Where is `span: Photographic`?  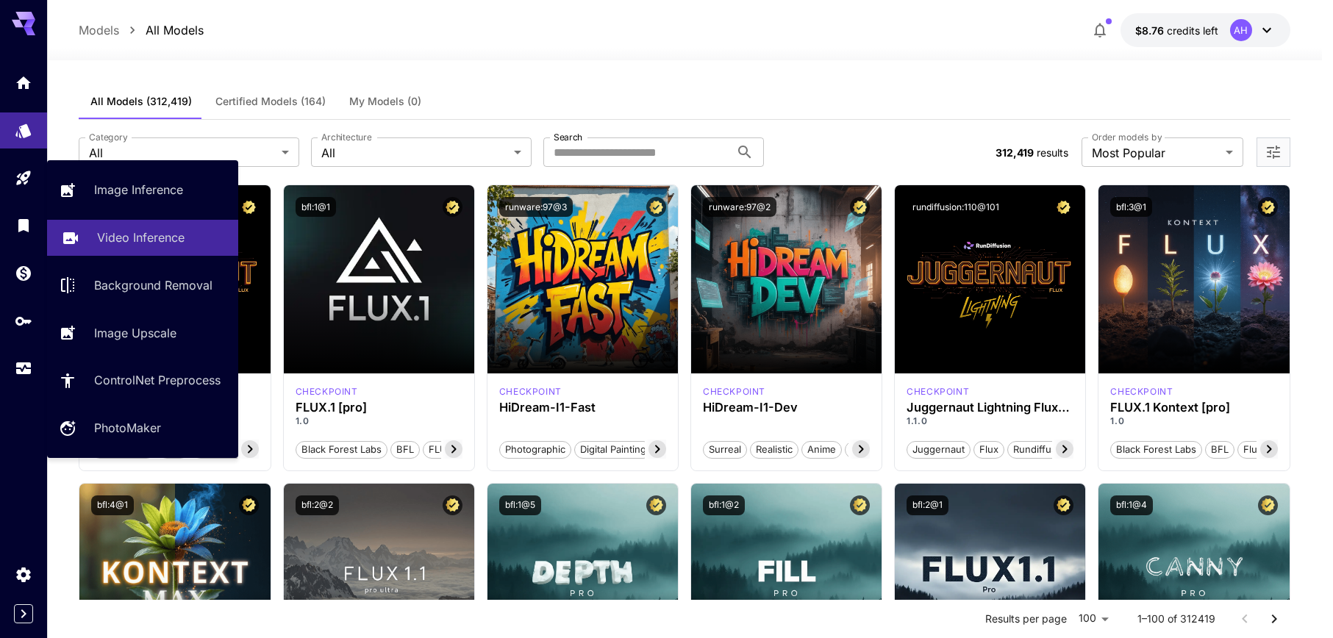 span: Photographic is located at coordinates (535, 450).